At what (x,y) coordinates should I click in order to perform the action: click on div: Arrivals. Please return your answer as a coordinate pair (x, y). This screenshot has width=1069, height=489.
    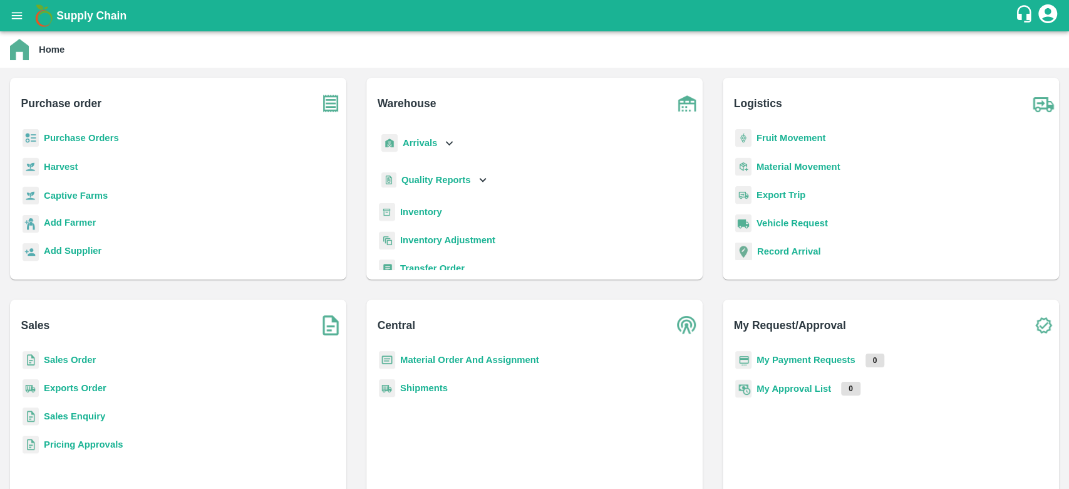
    Looking at the image, I should click on (418, 143).